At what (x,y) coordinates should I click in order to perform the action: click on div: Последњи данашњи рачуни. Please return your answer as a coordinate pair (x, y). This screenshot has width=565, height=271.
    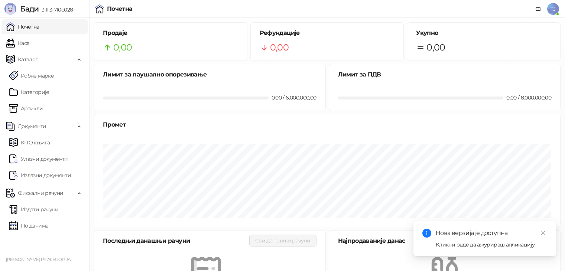
    Looking at the image, I should click on (176, 241).